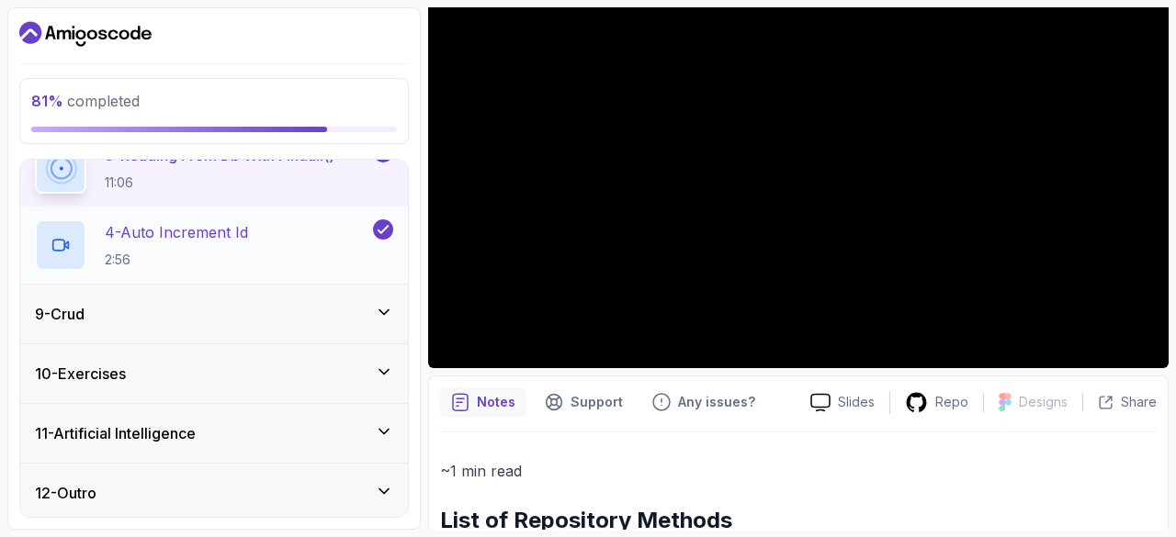 The image size is (1176, 537). What do you see at coordinates (583, 402) in the screenshot?
I see `button: Support button` at bounding box center [583, 402].